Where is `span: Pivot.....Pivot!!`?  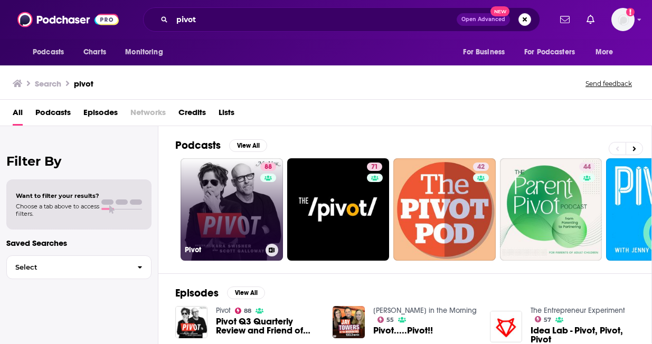
span: Pivot.....Pivot!! is located at coordinates (403, 330).